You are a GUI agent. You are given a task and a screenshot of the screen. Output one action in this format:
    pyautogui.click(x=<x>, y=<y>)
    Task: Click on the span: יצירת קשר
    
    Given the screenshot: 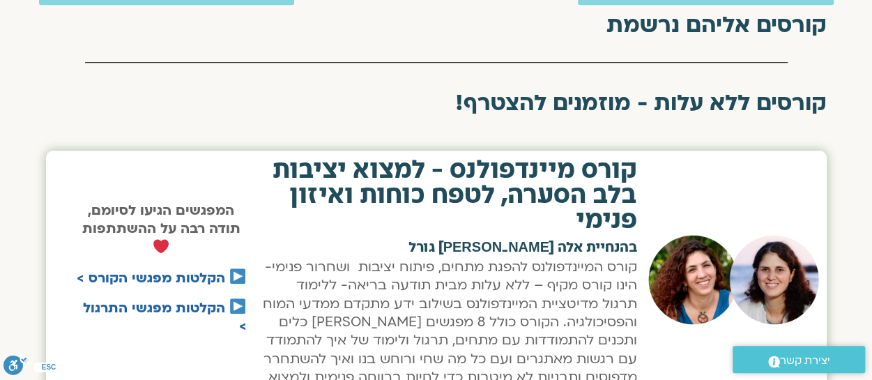 What is the action you would take?
    pyautogui.click(x=805, y=360)
    